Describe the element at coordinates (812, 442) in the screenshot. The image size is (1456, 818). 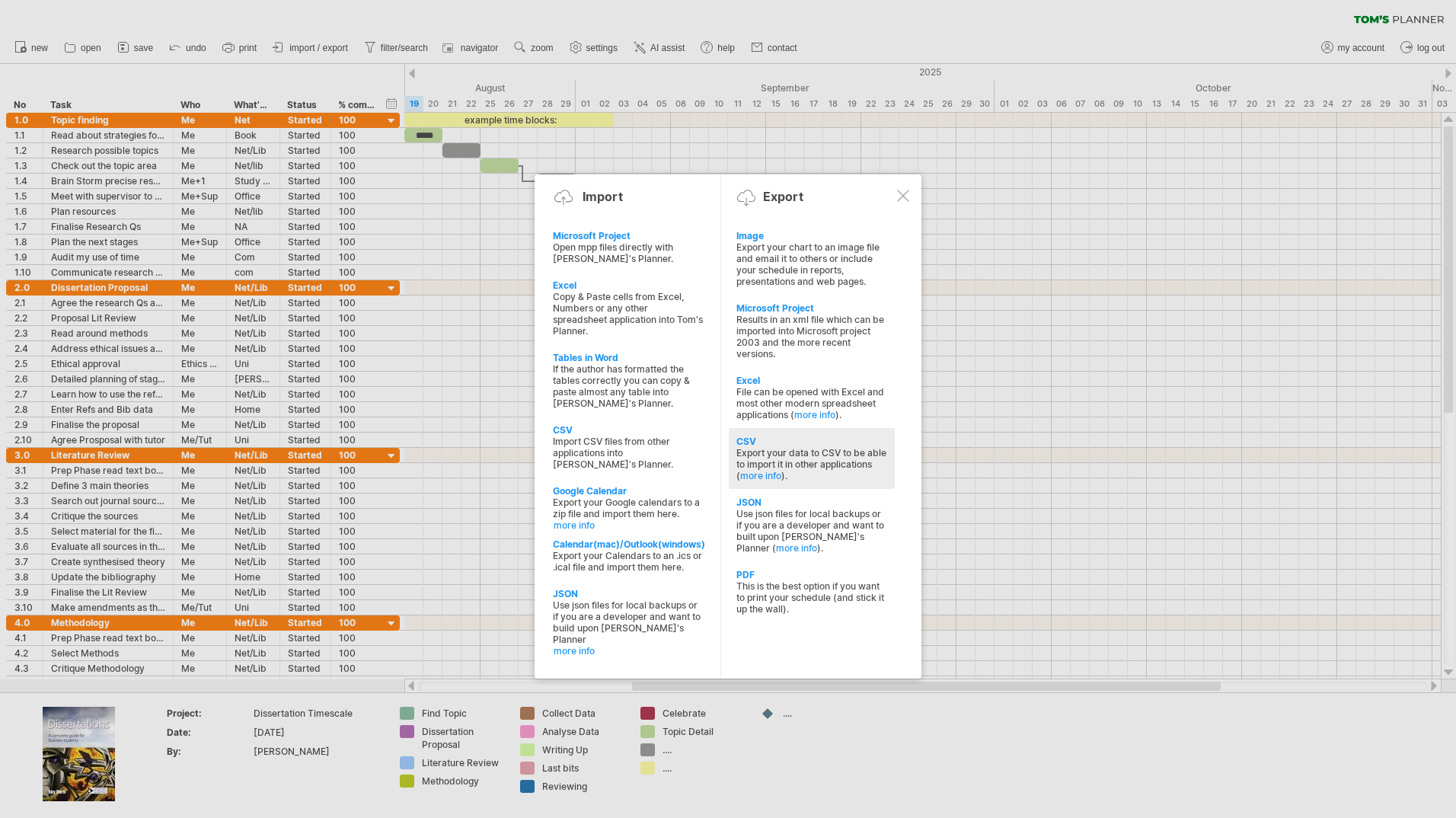
I see `div: CSV` at that location.